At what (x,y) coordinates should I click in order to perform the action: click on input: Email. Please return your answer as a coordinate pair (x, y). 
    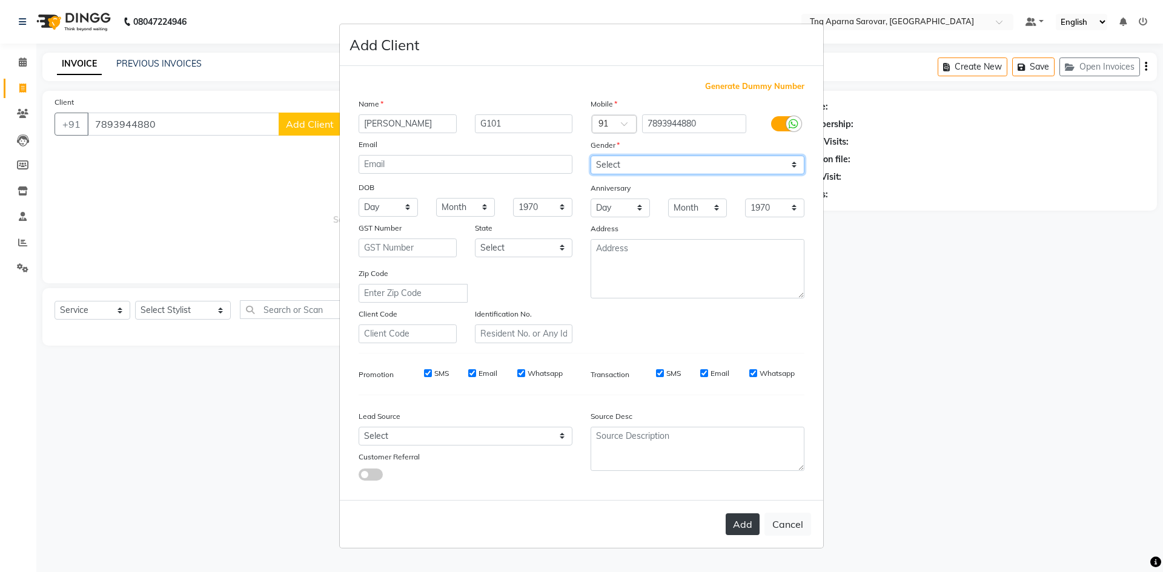
    Looking at the image, I should click on (465, 164).